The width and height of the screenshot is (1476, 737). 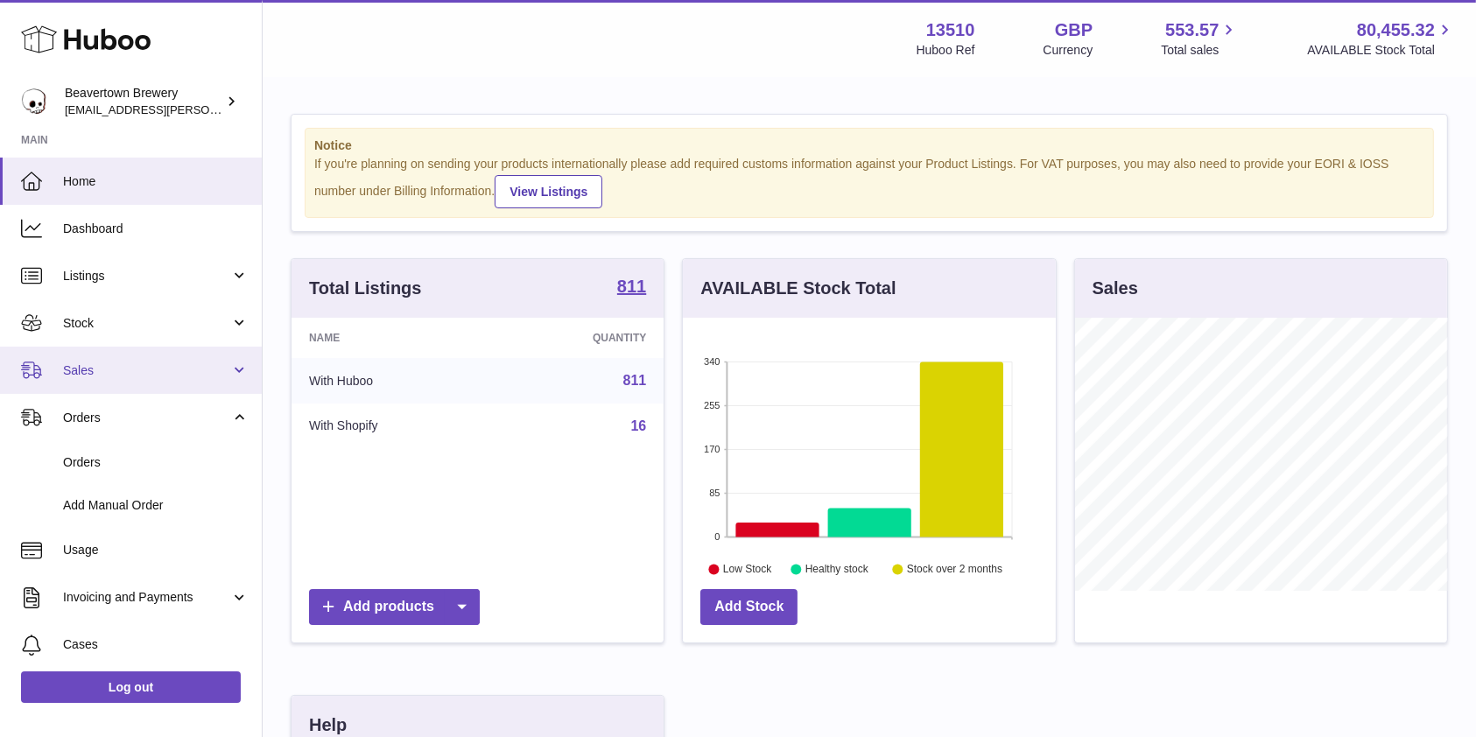 I want to click on text: Healthy stock, so click(x=837, y=569).